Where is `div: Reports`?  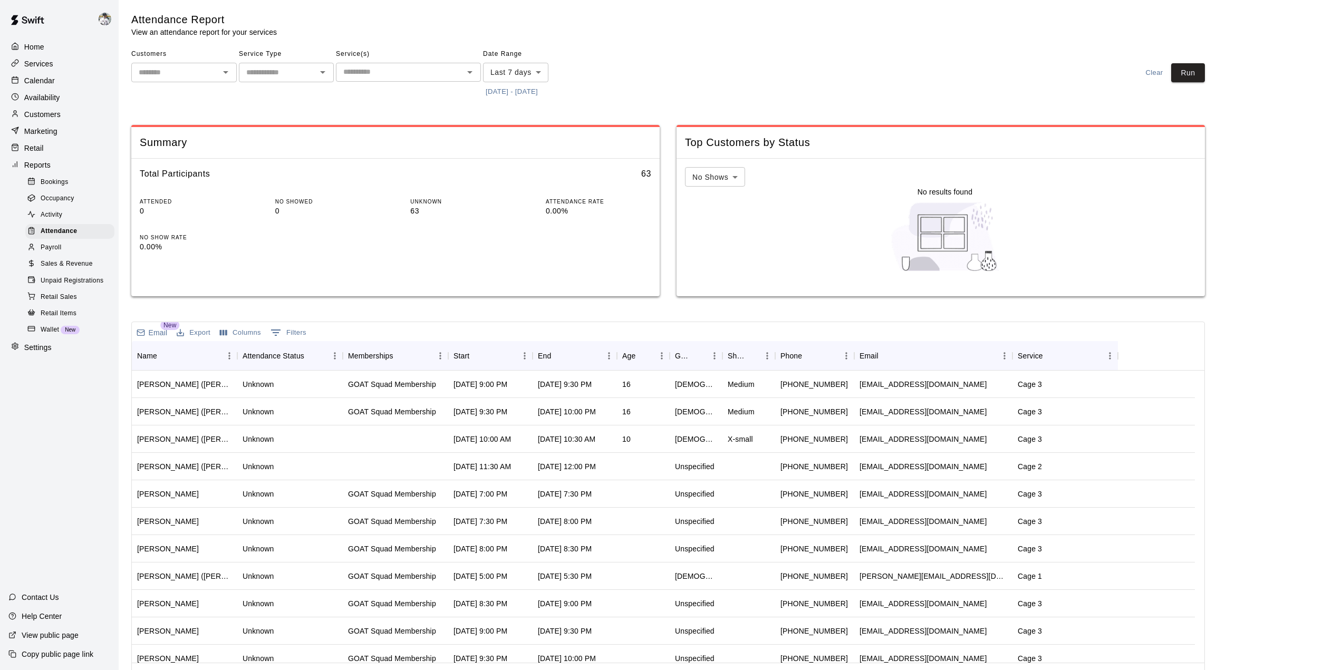
div: Reports is located at coordinates (59, 165).